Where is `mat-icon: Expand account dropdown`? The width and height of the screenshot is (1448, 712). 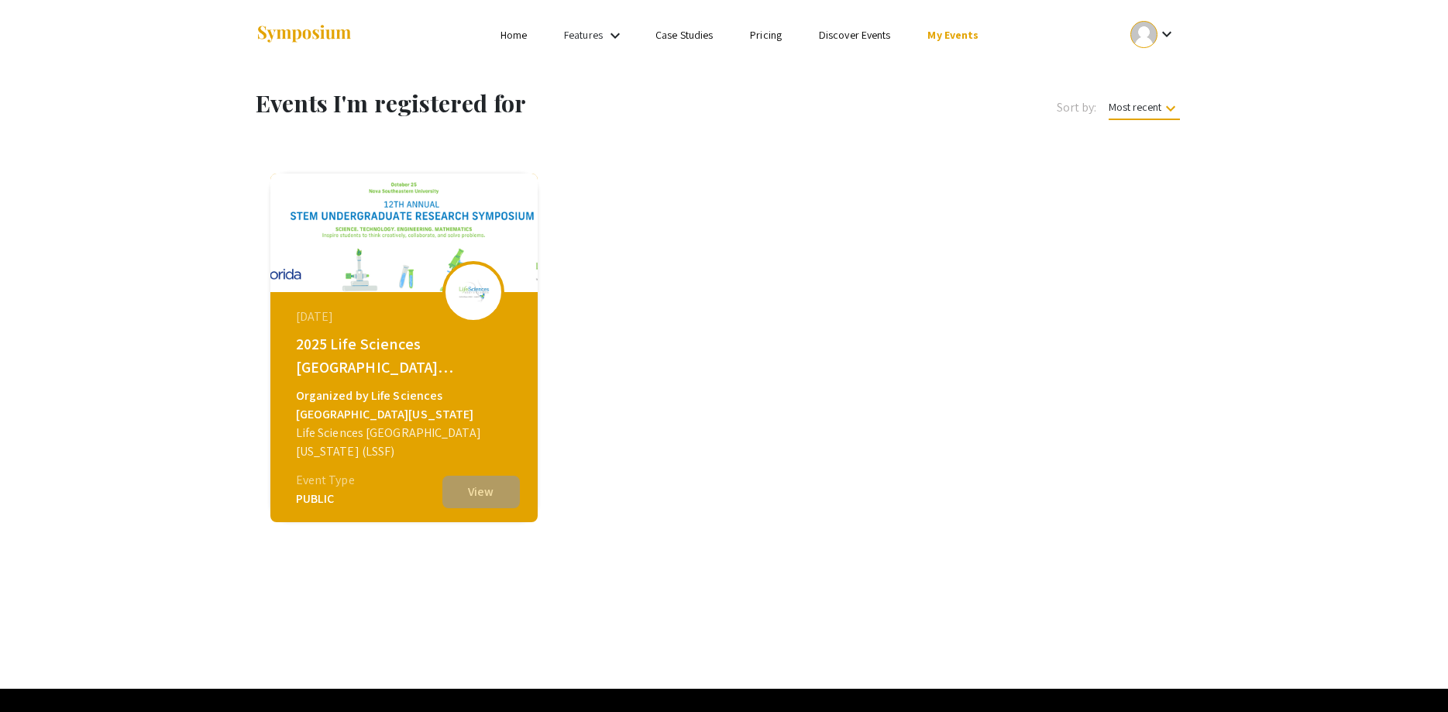 mat-icon: Expand account dropdown is located at coordinates (1167, 34).